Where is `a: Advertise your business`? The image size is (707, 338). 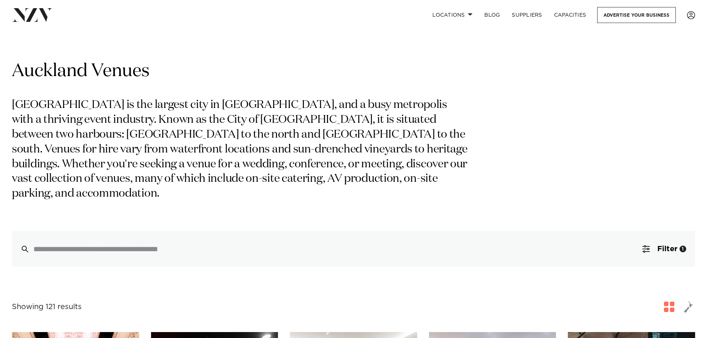 a: Advertise your business is located at coordinates (636, 15).